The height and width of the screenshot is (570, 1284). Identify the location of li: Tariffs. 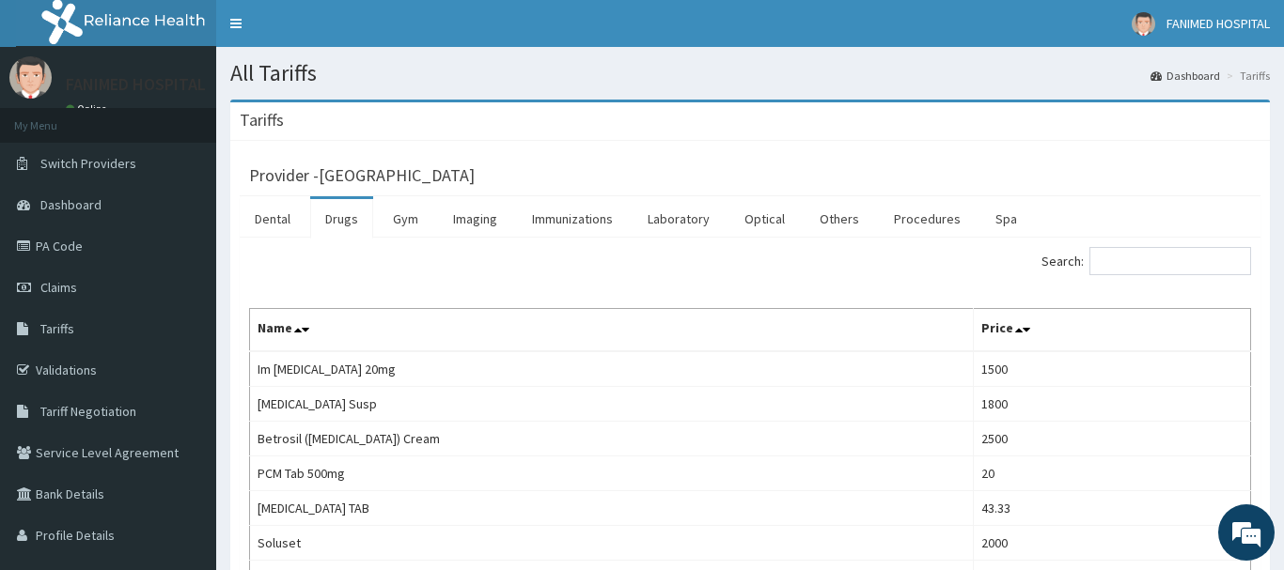
(1245, 75).